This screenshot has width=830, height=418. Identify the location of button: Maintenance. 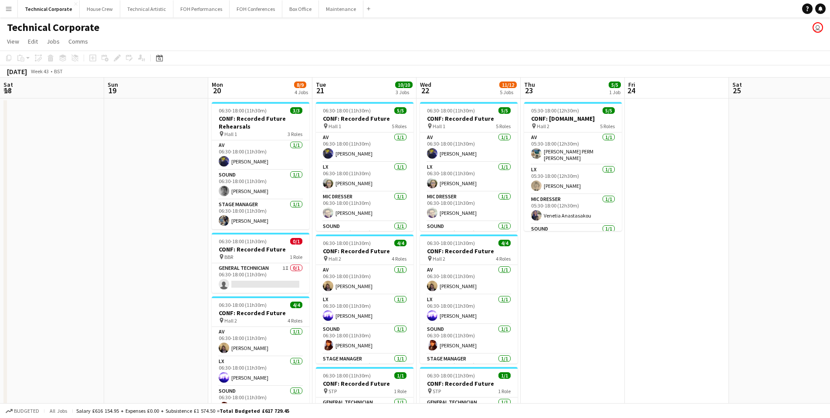
(341, 9).